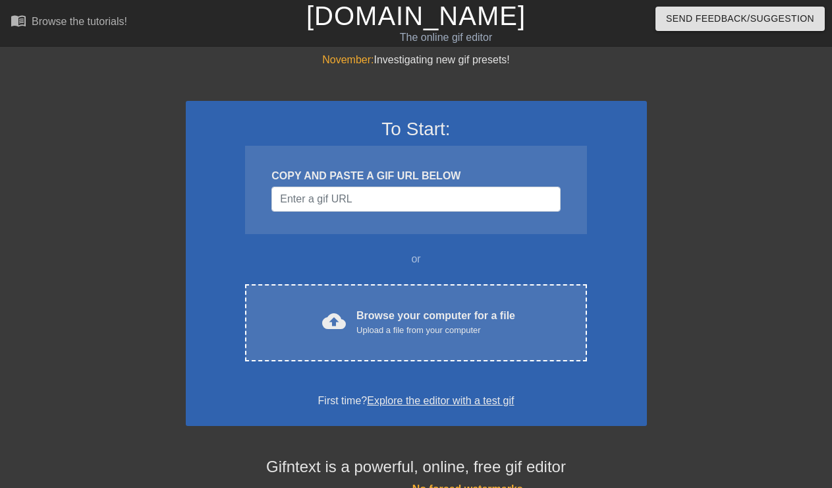 Image resolution: width=832 pixels, height=488 pixels. I want to click on div: or, so click(417, 259).